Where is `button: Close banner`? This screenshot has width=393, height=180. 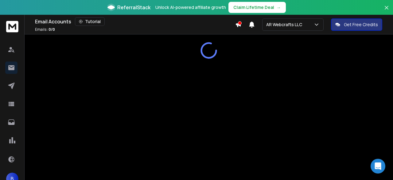
button: Close banner is located at coordinates (386, 11).